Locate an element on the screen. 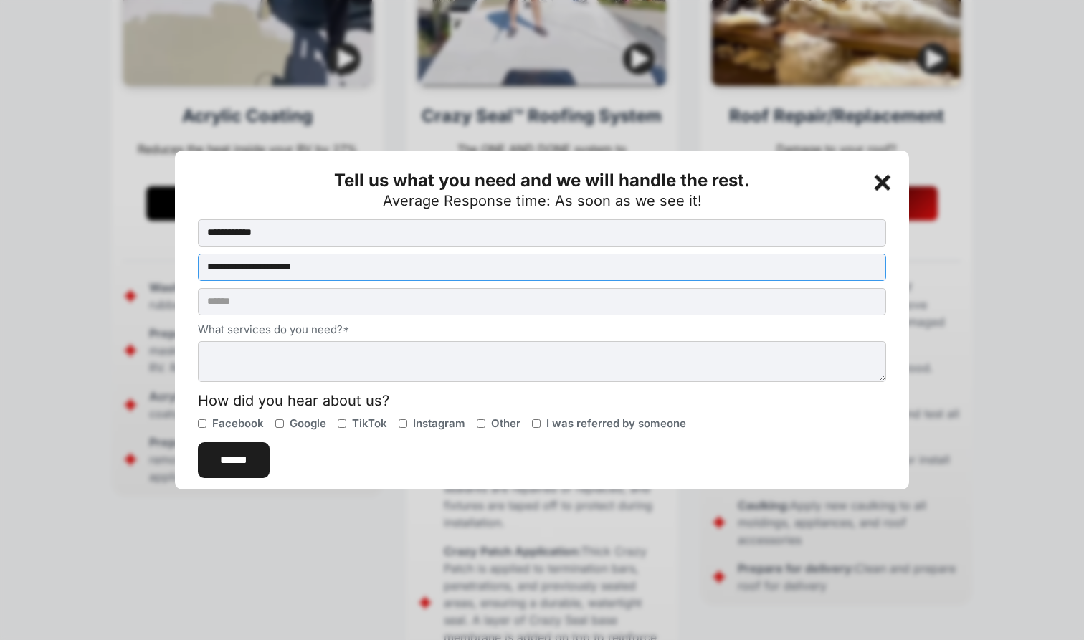  input: Other is located at coordinates (481, 424).